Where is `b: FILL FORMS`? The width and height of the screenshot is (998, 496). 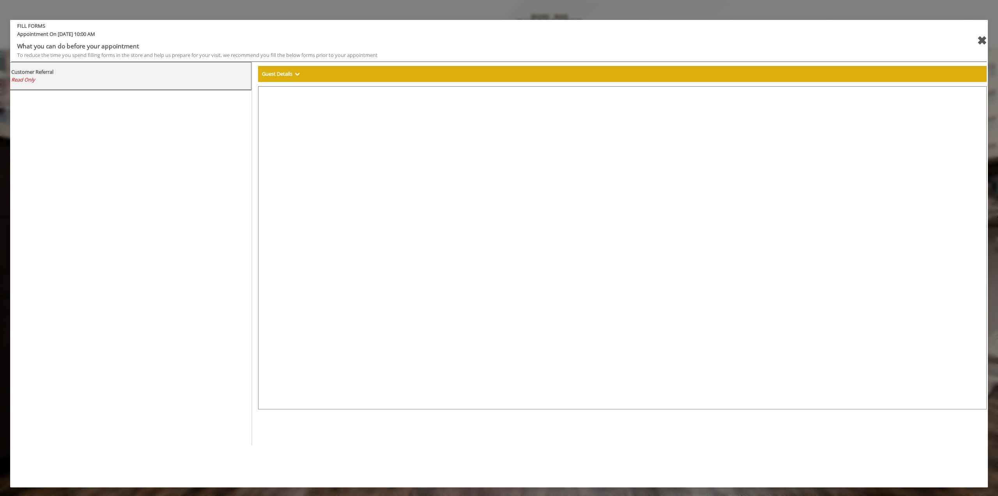
b: FILL FORMS is located at coordinates (458, 26).